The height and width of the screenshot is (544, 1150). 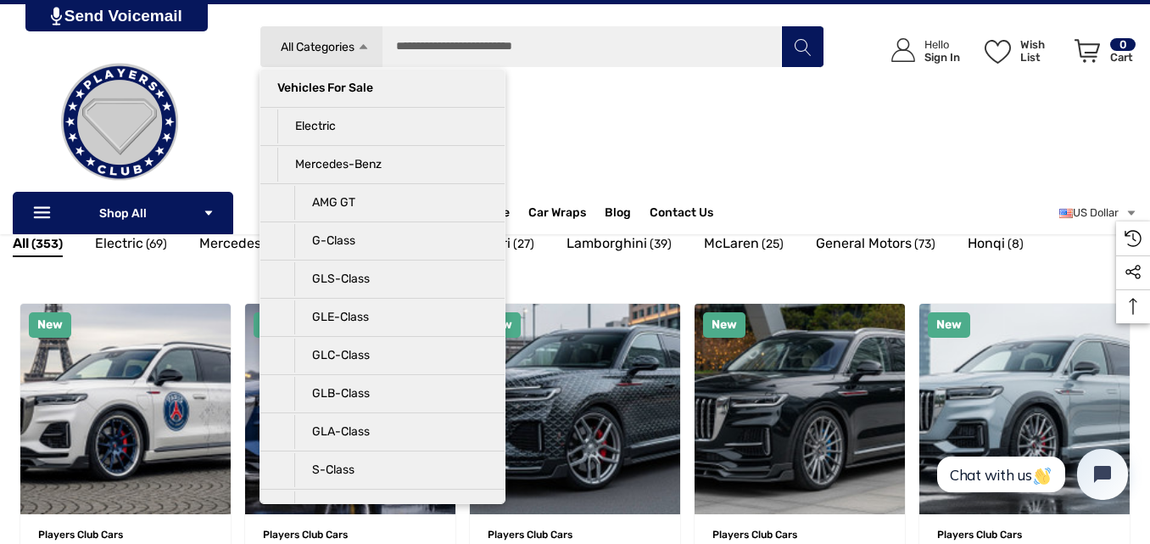 I want to click on span: Contact Us, so click(x=681, y=215).